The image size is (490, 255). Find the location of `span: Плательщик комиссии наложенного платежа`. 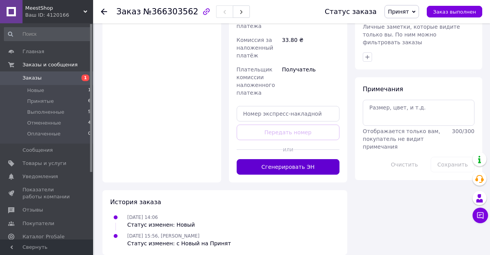

span: Плательщик комиссии наложенного платежа is located at coordinates (256, 81).